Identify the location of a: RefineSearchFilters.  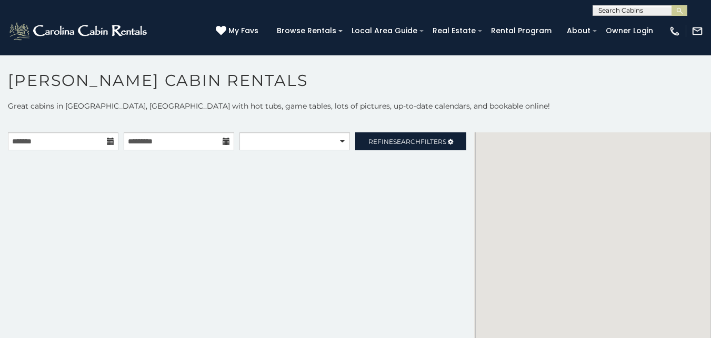
(411, 141).